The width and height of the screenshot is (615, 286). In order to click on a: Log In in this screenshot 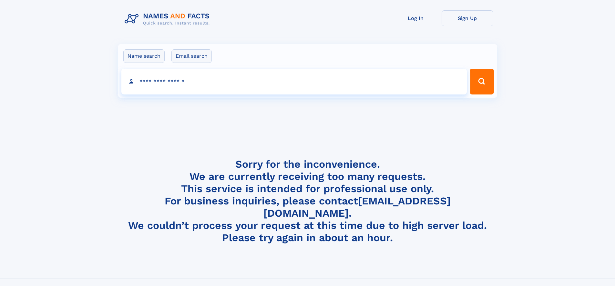, I will do `click(416, 18)`.